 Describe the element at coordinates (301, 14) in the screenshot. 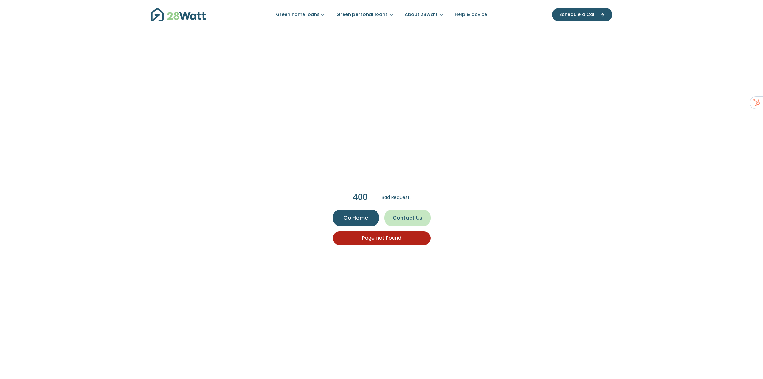

I see `a: Green home loans` at that location.